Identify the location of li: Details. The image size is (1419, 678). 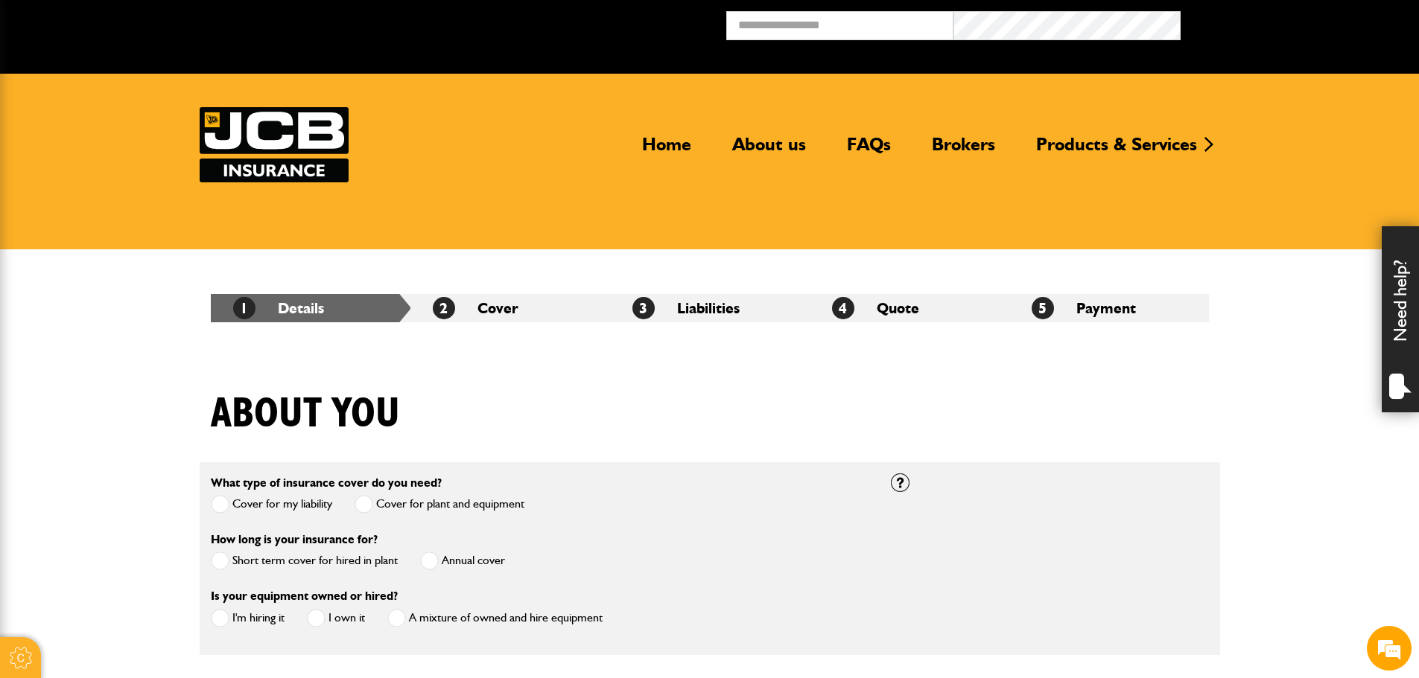
(311, 308).